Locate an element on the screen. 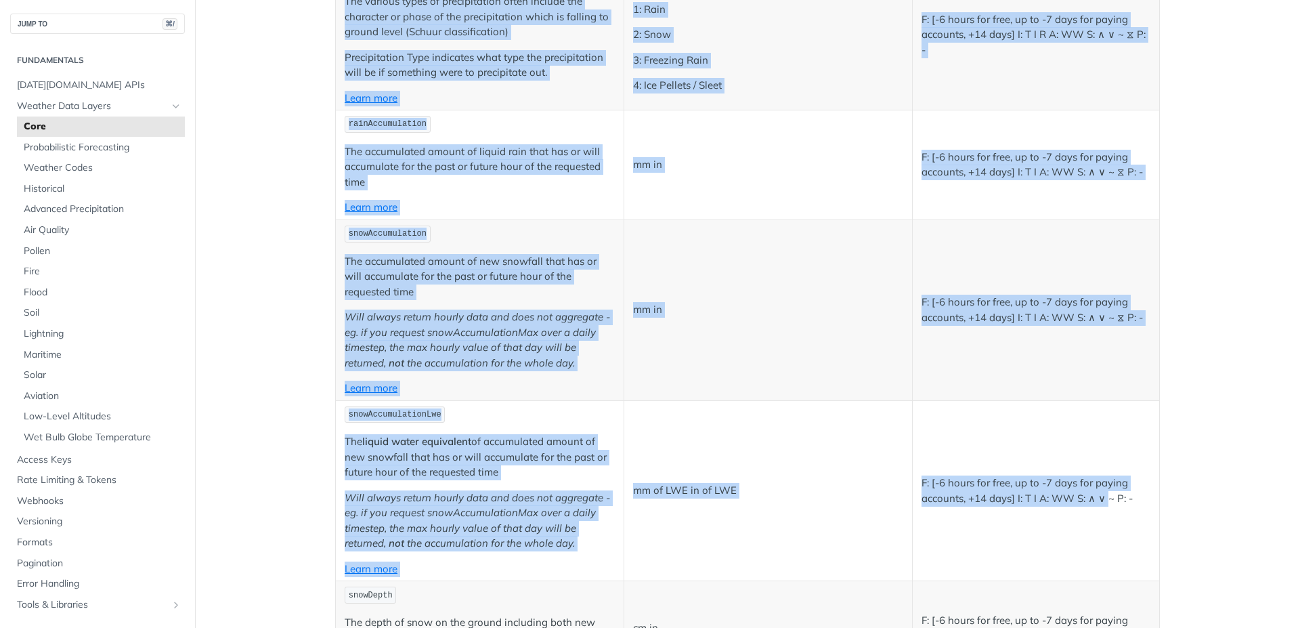 Image resolution: width=1300 pixels, height=628 pixels. a: Weather Codes is located at coordinates (101, 168).